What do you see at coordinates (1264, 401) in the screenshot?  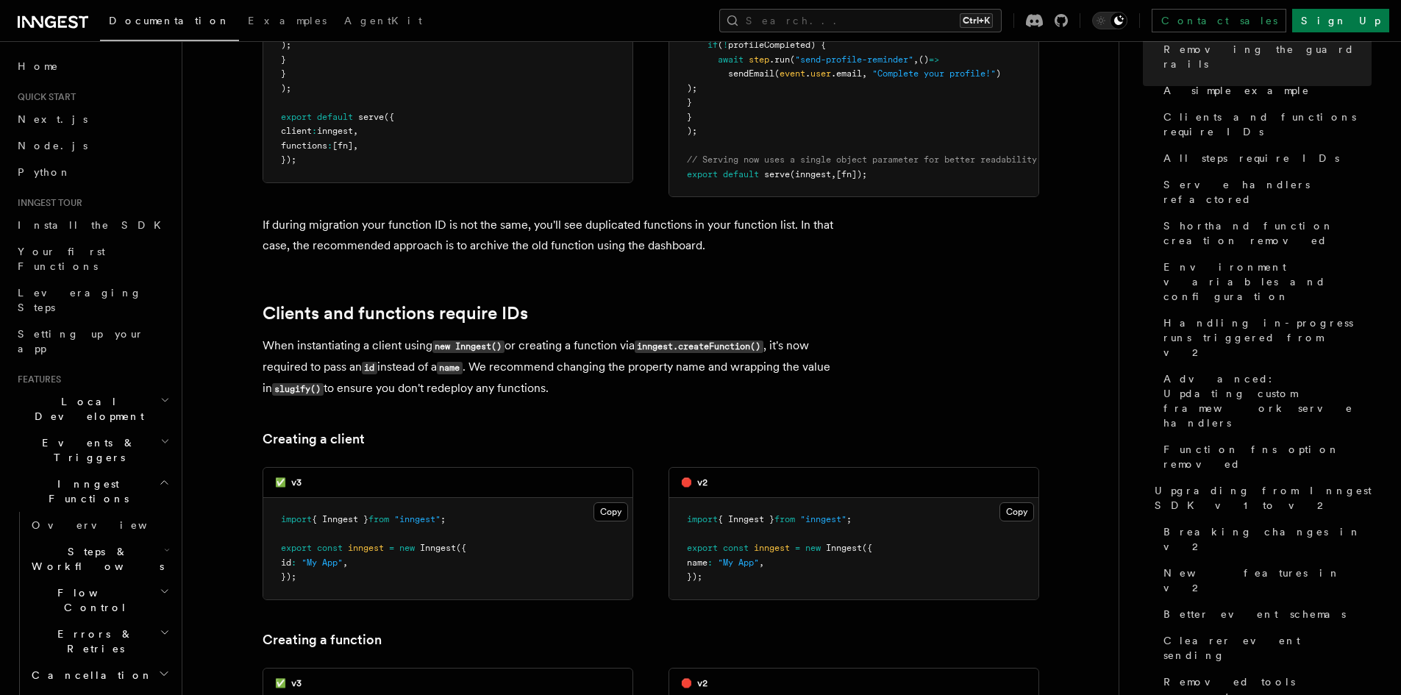 I see `a: Advanced: Updating custom framework serve handlers` at bounding box center [1264, 401].